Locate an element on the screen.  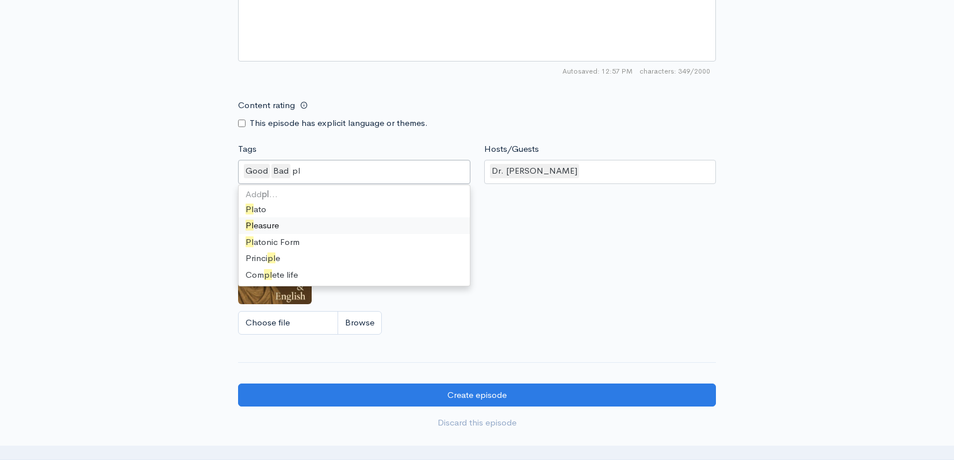
label: Hosts/Guests is located at coordinates (511, 149).